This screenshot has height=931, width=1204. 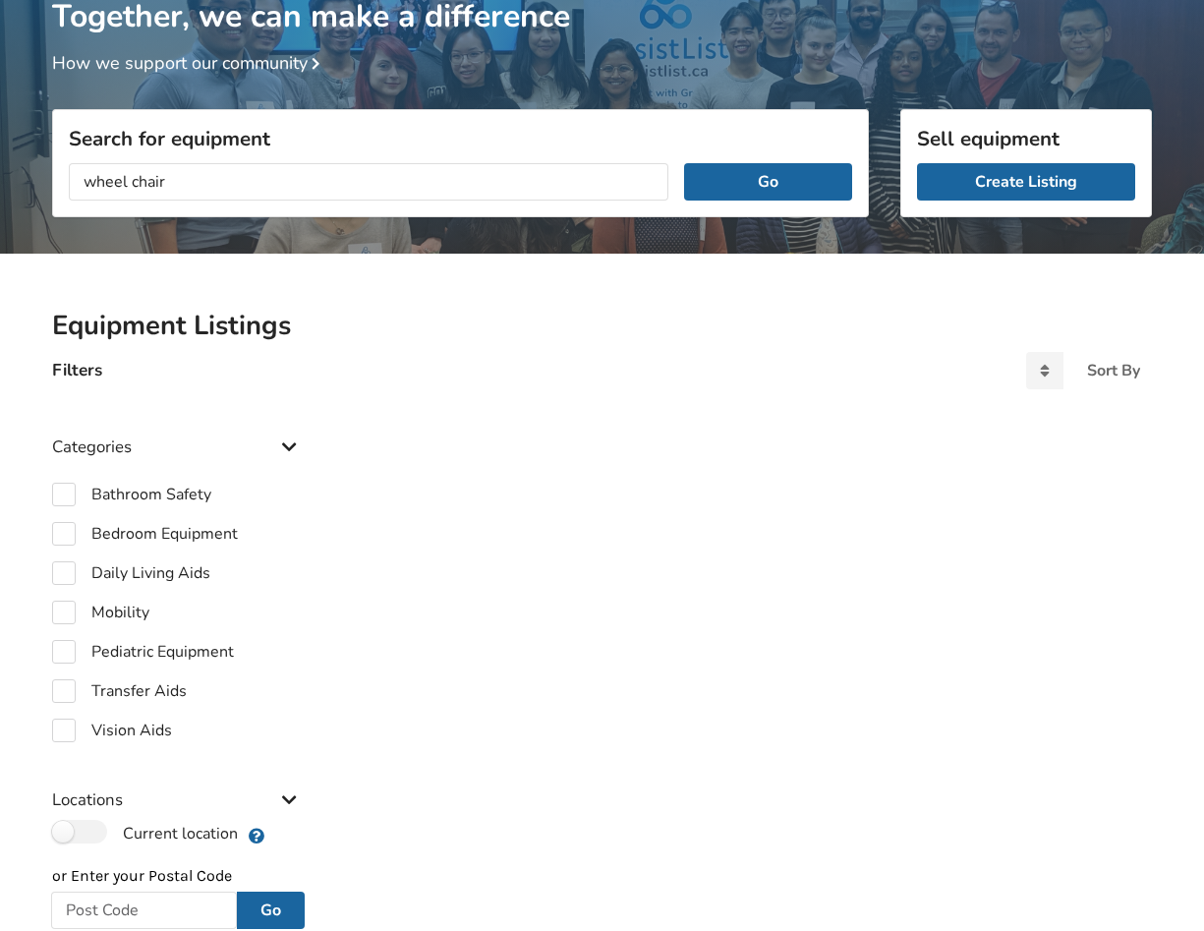 I want to click on h3: Sell equipment, so click(x=1027, y=139).